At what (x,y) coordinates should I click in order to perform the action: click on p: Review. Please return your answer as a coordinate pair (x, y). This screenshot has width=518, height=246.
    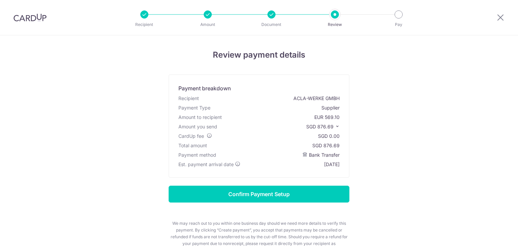
    Looking at the image, I should click on (335, 25).